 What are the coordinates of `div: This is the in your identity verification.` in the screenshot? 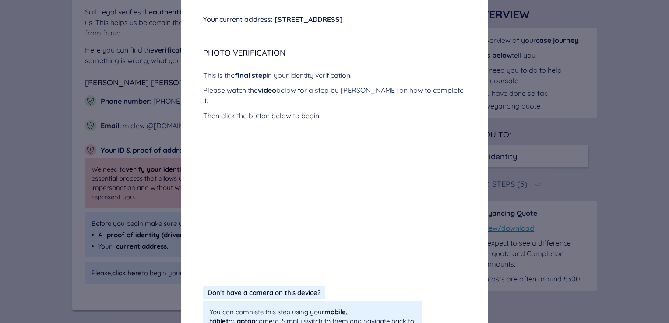 It's located at (334, 75).